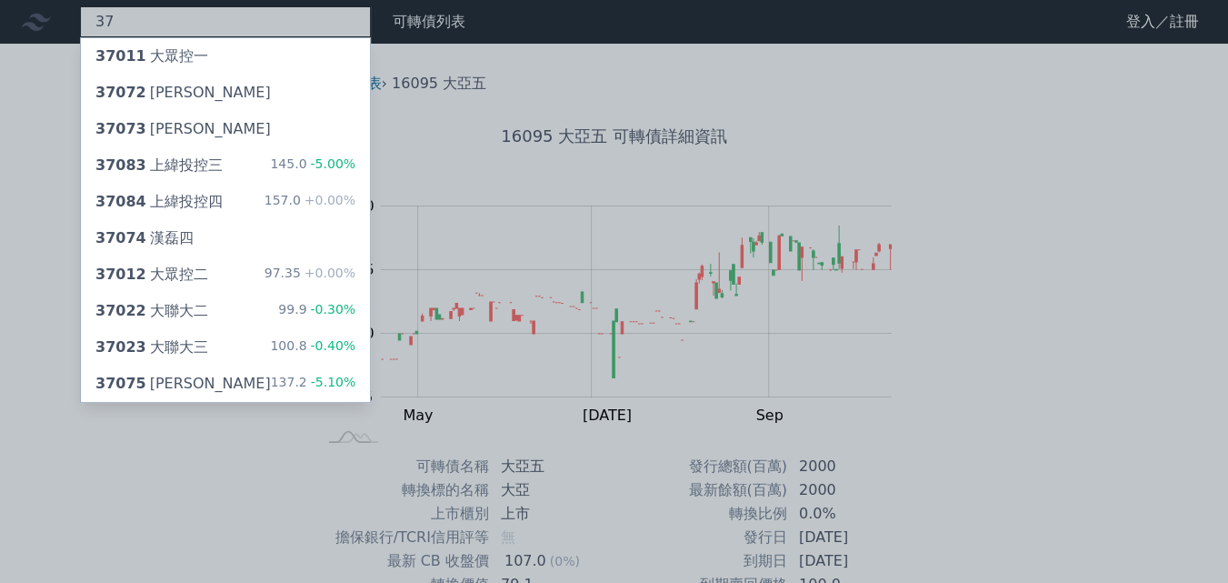  I want to click on span: 37011, so click(121, 55).